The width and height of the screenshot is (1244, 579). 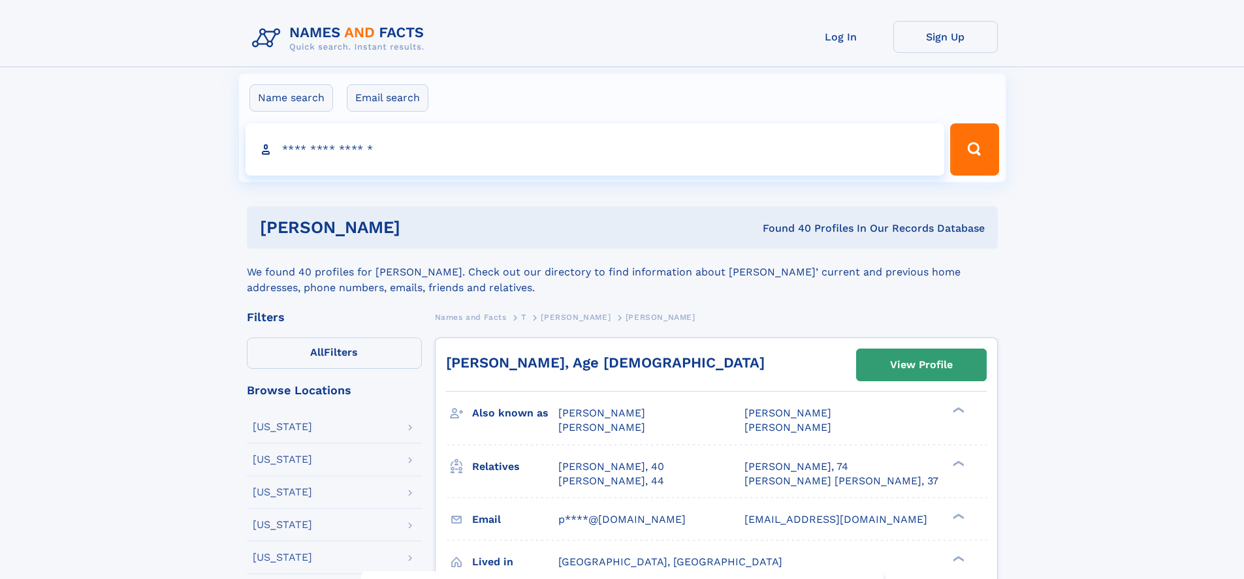 I want to click on h3: Relatives, so click(x=515, y=467).